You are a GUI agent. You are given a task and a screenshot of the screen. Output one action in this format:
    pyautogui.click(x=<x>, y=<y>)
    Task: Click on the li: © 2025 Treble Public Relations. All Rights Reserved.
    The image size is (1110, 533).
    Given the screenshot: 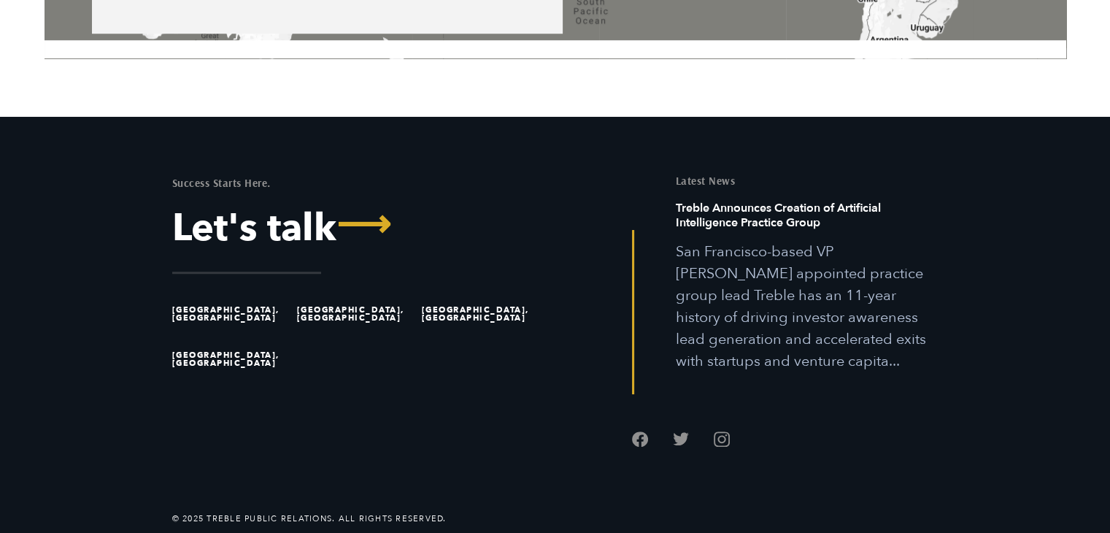 What is the action you would take?
    pyautogui.click(x=309, y=518)
    